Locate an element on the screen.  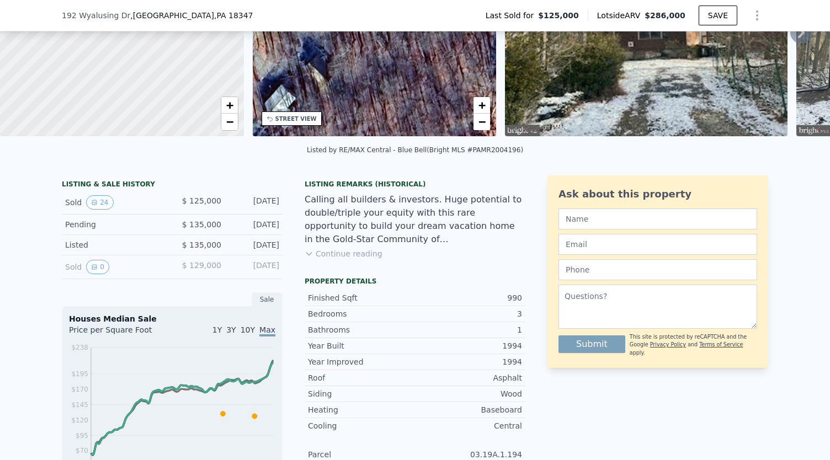
div: Finished Sqft is located at coordinates (361, 298).